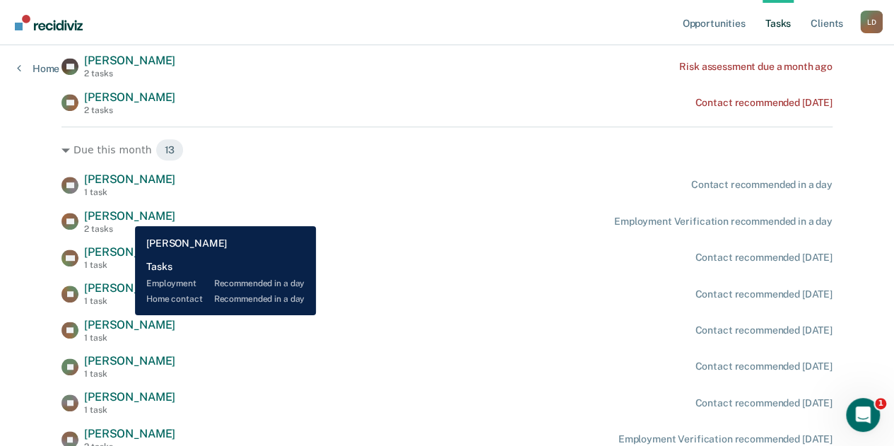 The width and height of the screenshot is (894, 446). I want to click on div: Due this month 13, so click(447, 150).